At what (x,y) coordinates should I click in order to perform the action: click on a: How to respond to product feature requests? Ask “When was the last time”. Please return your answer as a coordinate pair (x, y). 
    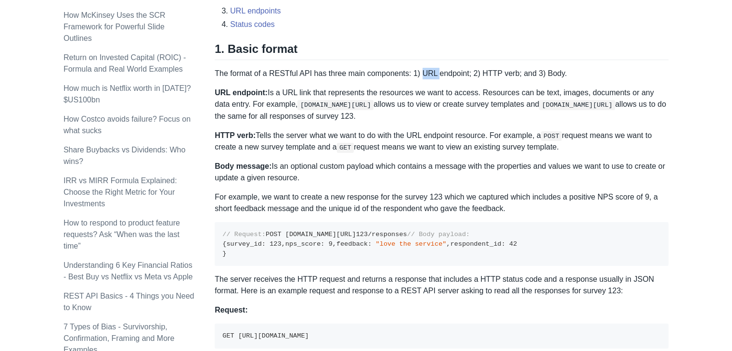
    Looking at the image, I should click on (122, 234).